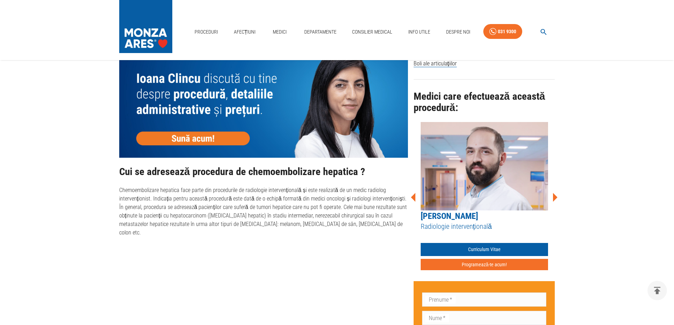  Describe the element at coordinates (484, 249) in the screenshot. I see `a: Curriculum Vitae` at that location.